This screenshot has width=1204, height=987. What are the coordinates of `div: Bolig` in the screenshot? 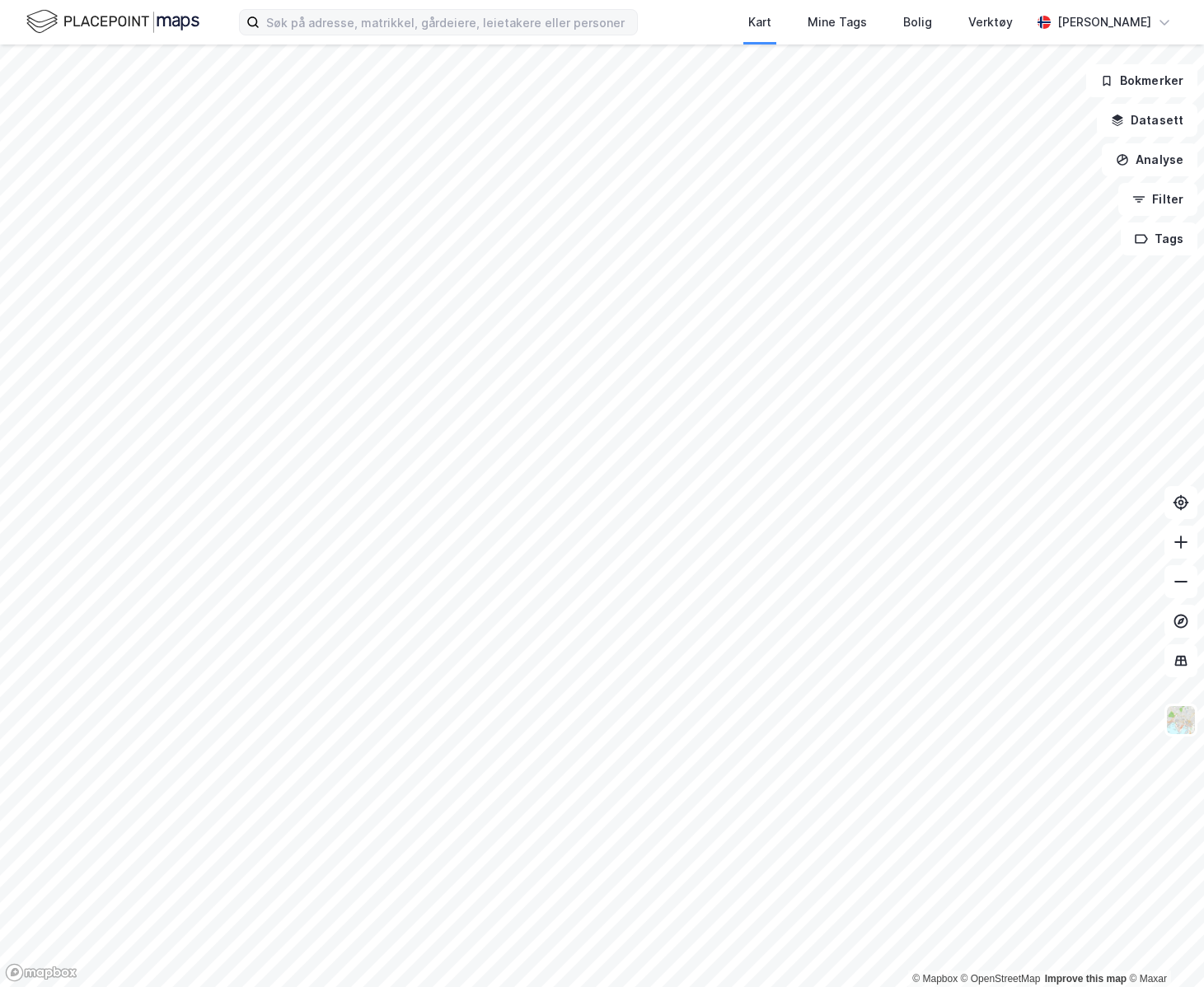 It's located at (917, 22).